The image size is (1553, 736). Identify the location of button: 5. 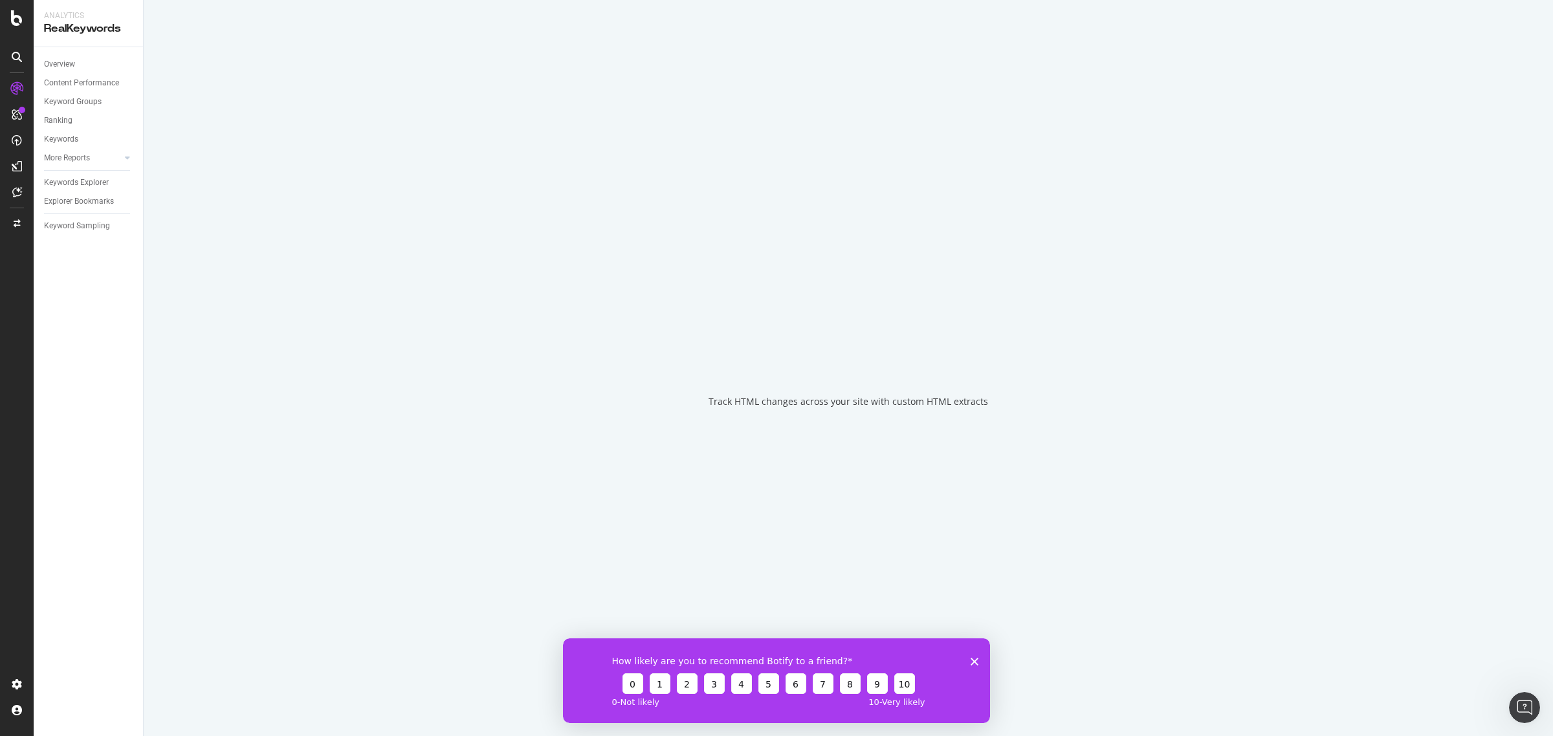
(206, 45).